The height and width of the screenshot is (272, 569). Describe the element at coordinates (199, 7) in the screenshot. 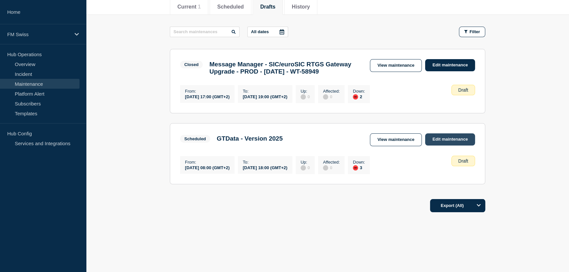

I see `span: 1` at that location.